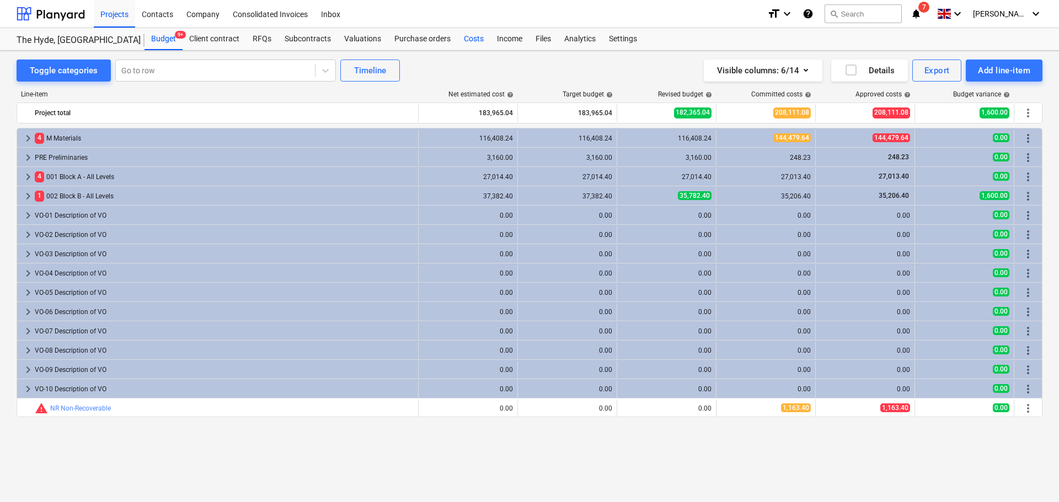 Image resolution: width=1059 pixels, height=502 pixels. Describe the element at coordinates (694, 196) in the screenshot. I see `span: 35,782.40` at that location.